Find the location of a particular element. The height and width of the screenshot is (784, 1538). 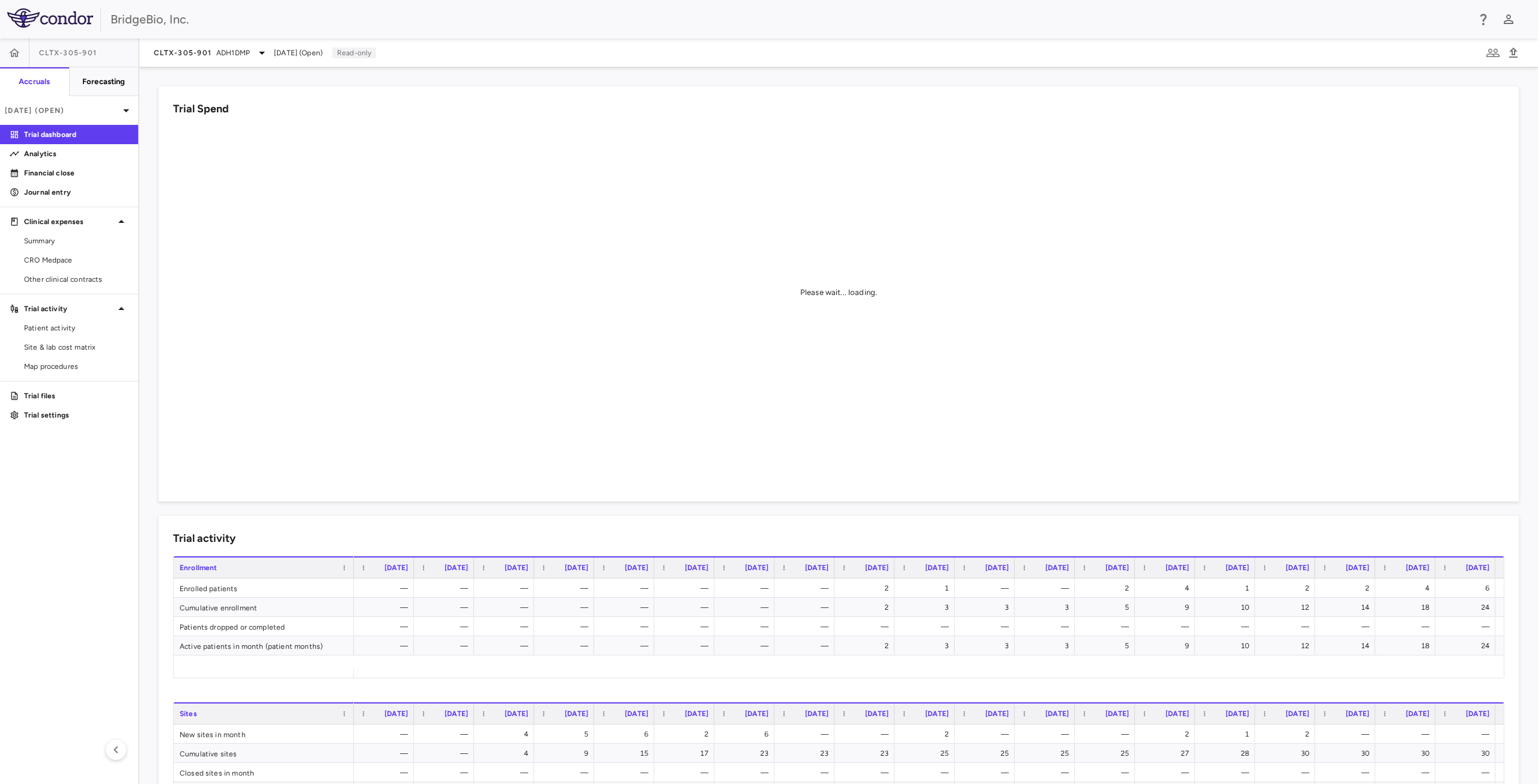

div: 5 is located at coordinates (1107, 607).